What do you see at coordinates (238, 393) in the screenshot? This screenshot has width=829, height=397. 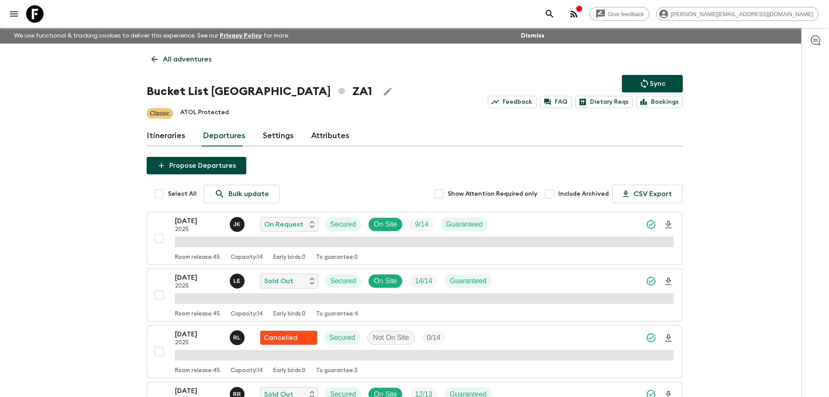 I see `span: Roland Rau` at bounding box center [238, 393].